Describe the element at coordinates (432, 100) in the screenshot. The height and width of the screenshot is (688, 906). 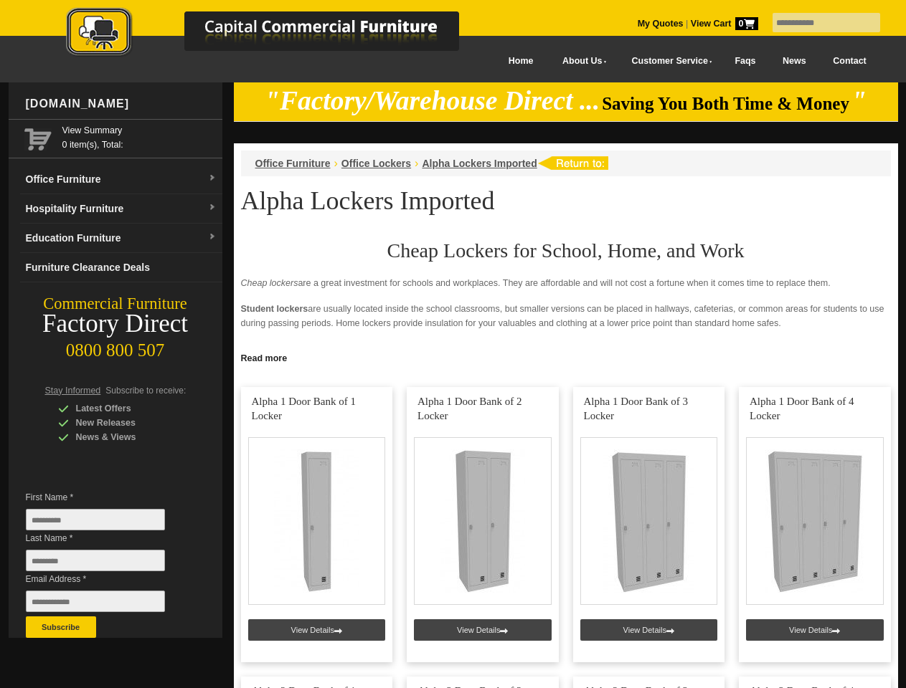
I see `em: "Factory/Warehouse Direct ...` at that location.